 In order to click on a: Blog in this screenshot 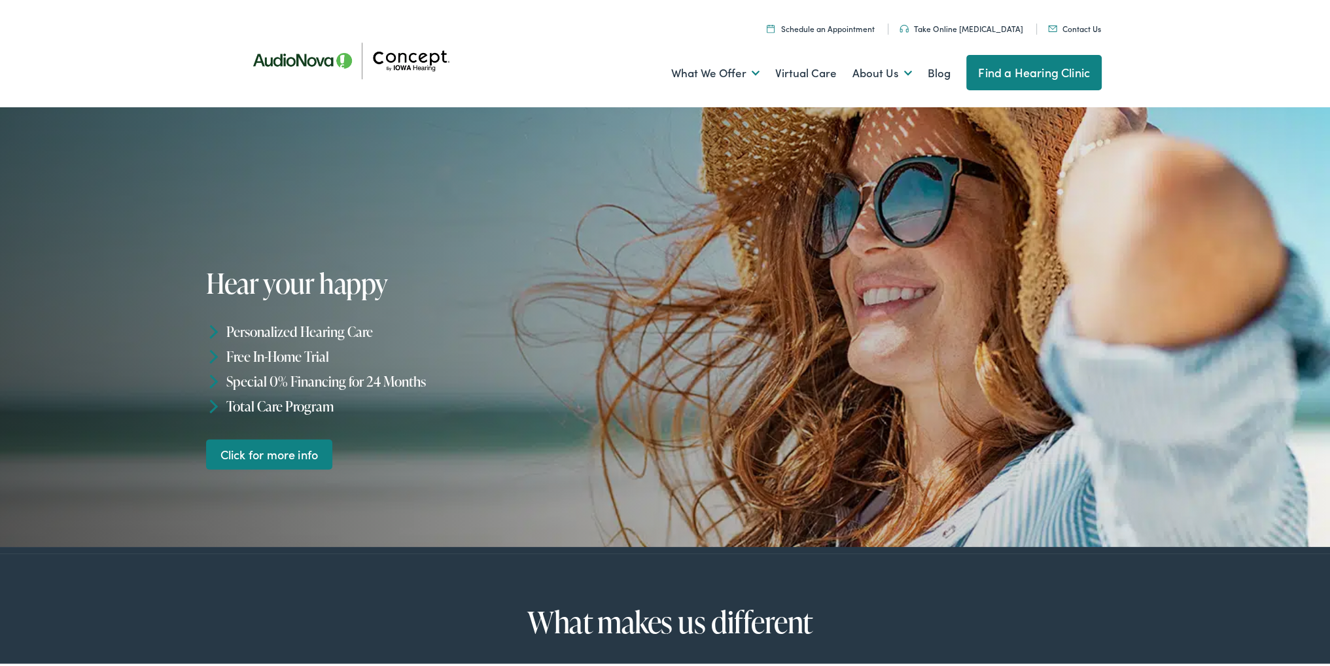, I will do `click(939, 71)`.